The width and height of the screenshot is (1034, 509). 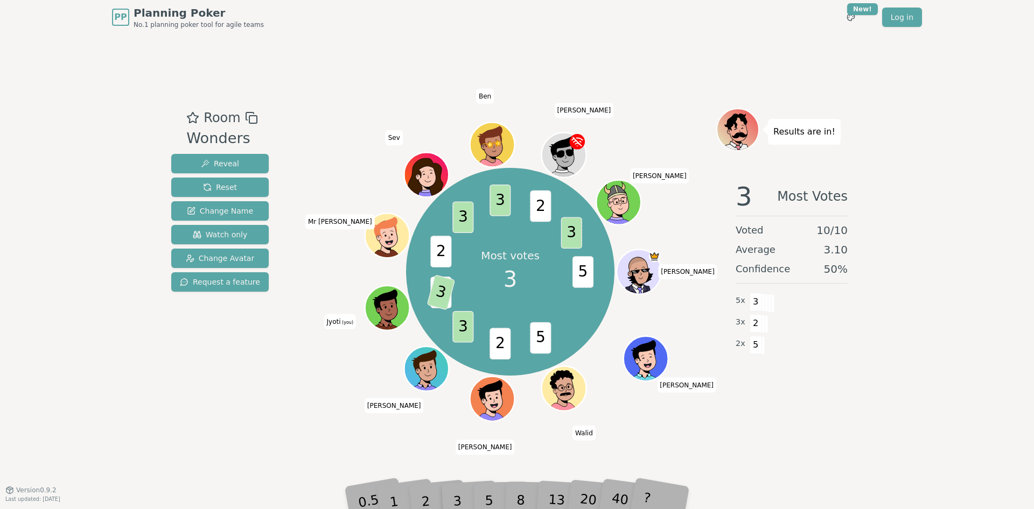 What do you see at coordinates (832, 230) in the screenshot?
I see `span: 10 / 10` at bounding box center [832, 230].